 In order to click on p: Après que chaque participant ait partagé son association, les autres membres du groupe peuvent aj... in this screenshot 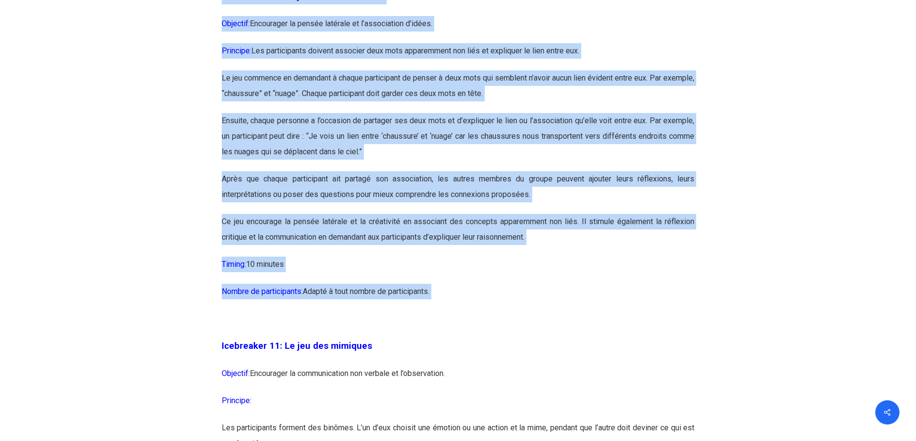, I will do `click(458, 193)`.